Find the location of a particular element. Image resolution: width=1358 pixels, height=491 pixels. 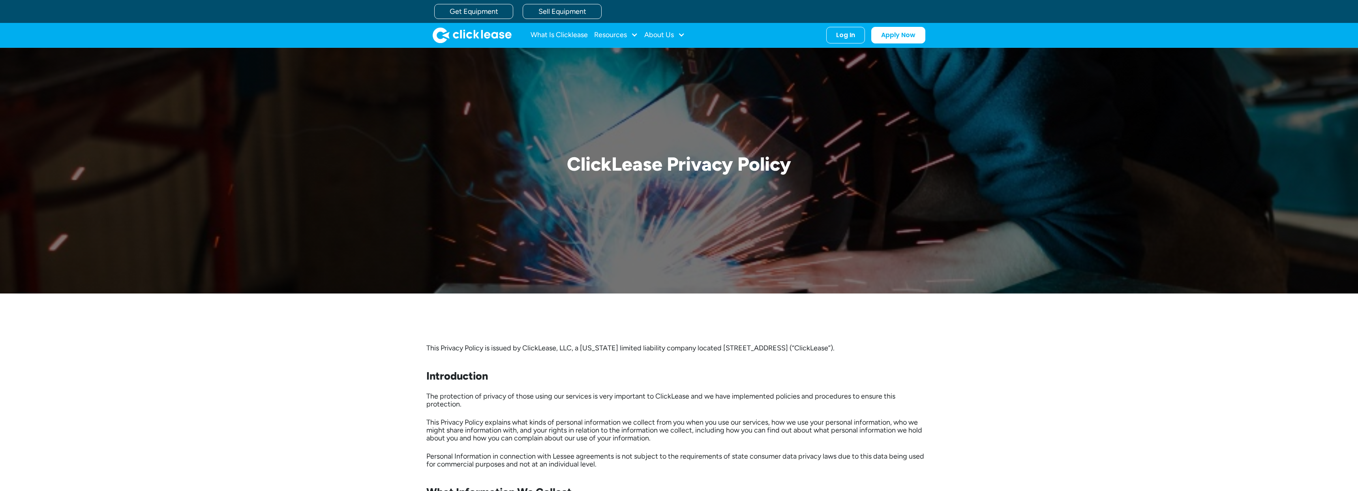

div: About Us is located at coordinates (665, 35).